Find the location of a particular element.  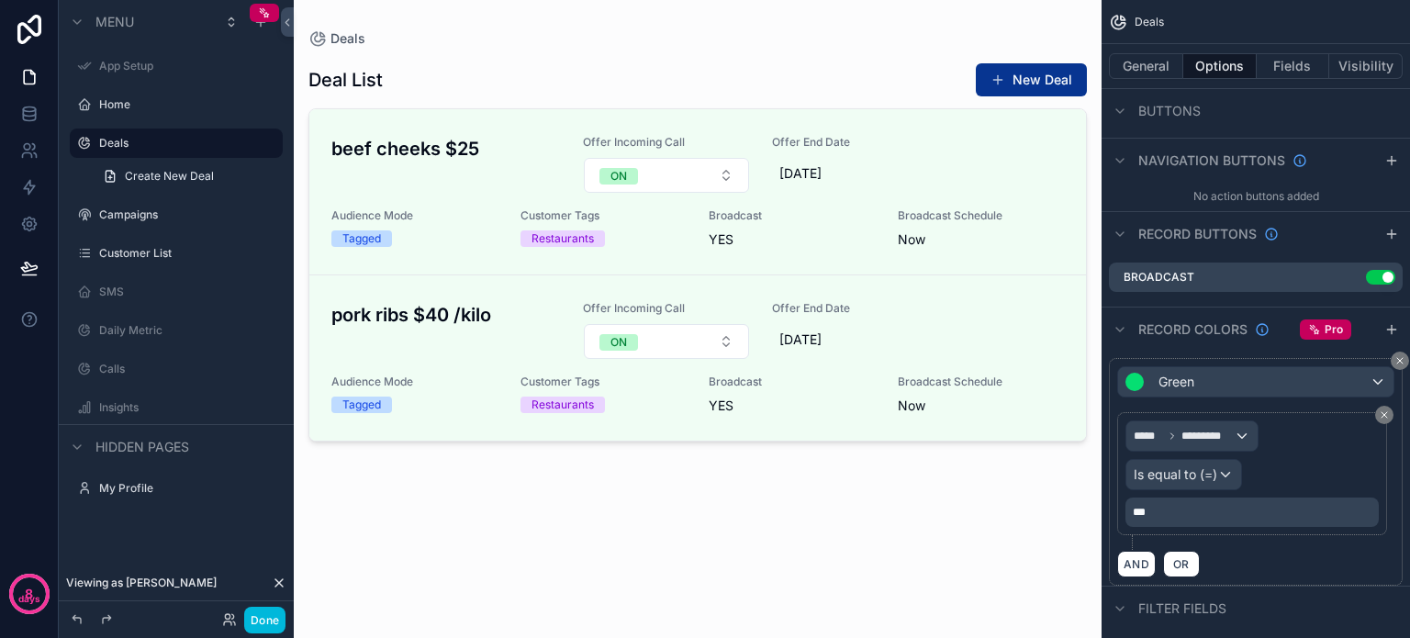

label: Campaigns is located at coordinates (185, 215).